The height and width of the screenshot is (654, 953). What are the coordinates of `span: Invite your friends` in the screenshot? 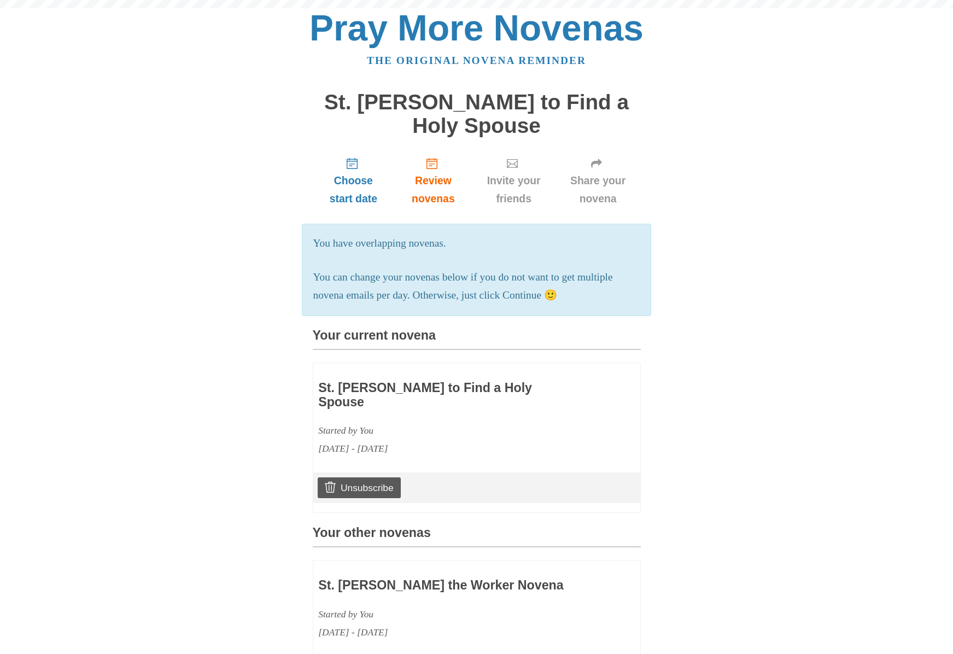 It's located at (514, 190).